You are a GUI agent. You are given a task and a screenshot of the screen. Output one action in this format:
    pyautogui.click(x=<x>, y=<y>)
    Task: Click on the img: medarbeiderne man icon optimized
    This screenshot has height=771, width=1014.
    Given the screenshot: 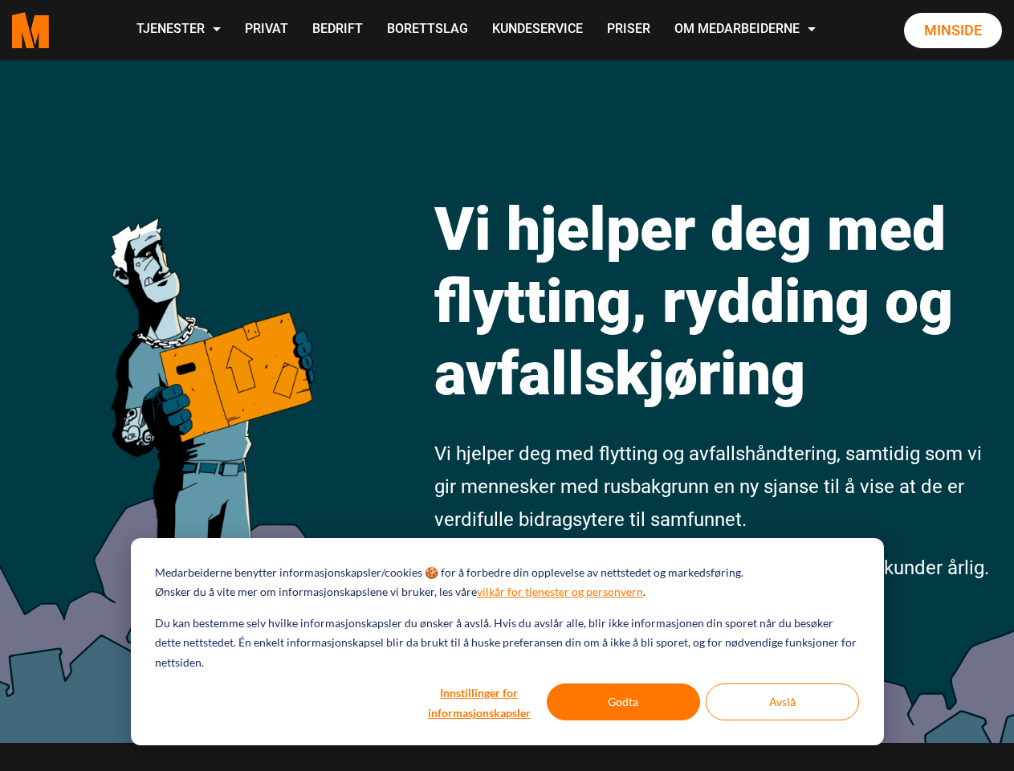 What is the action you would take?
    pyautogui.click(x=211, y=379)
    